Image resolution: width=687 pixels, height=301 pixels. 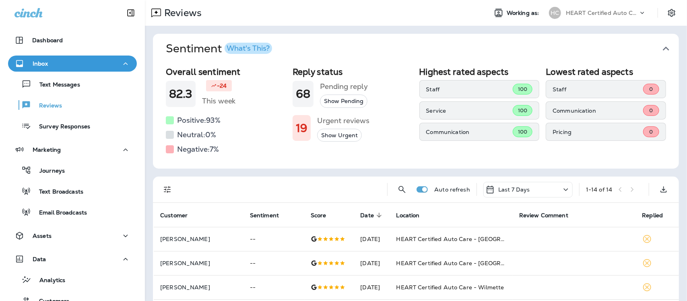 What do you see at coordinates (40, 64) in the screenshot?
I see `p: Inbox` at bounding box center [40, 64].